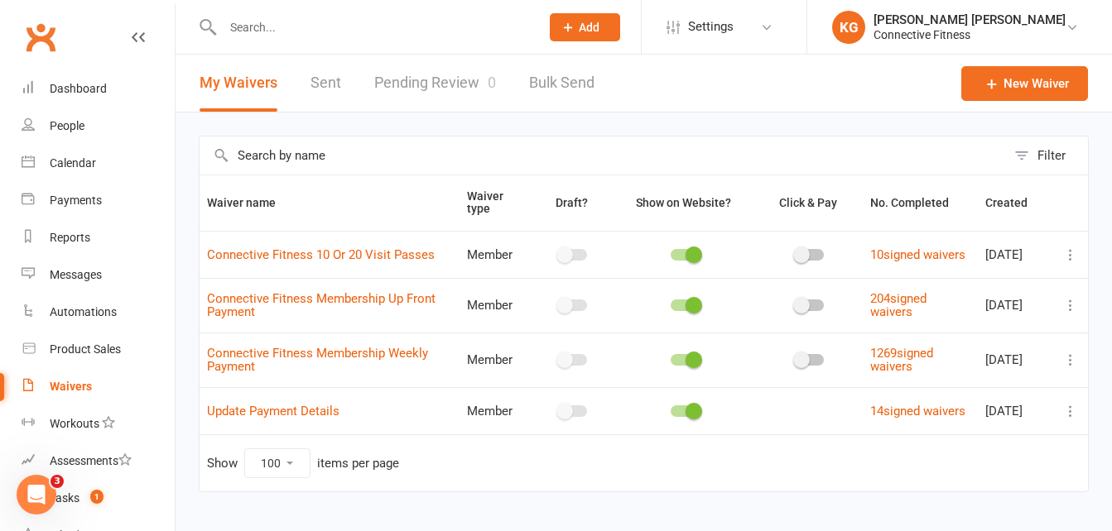  Describe the element at coordinates (273, 411) in the screenshot. I see `a: Update Payment Details` at that location.